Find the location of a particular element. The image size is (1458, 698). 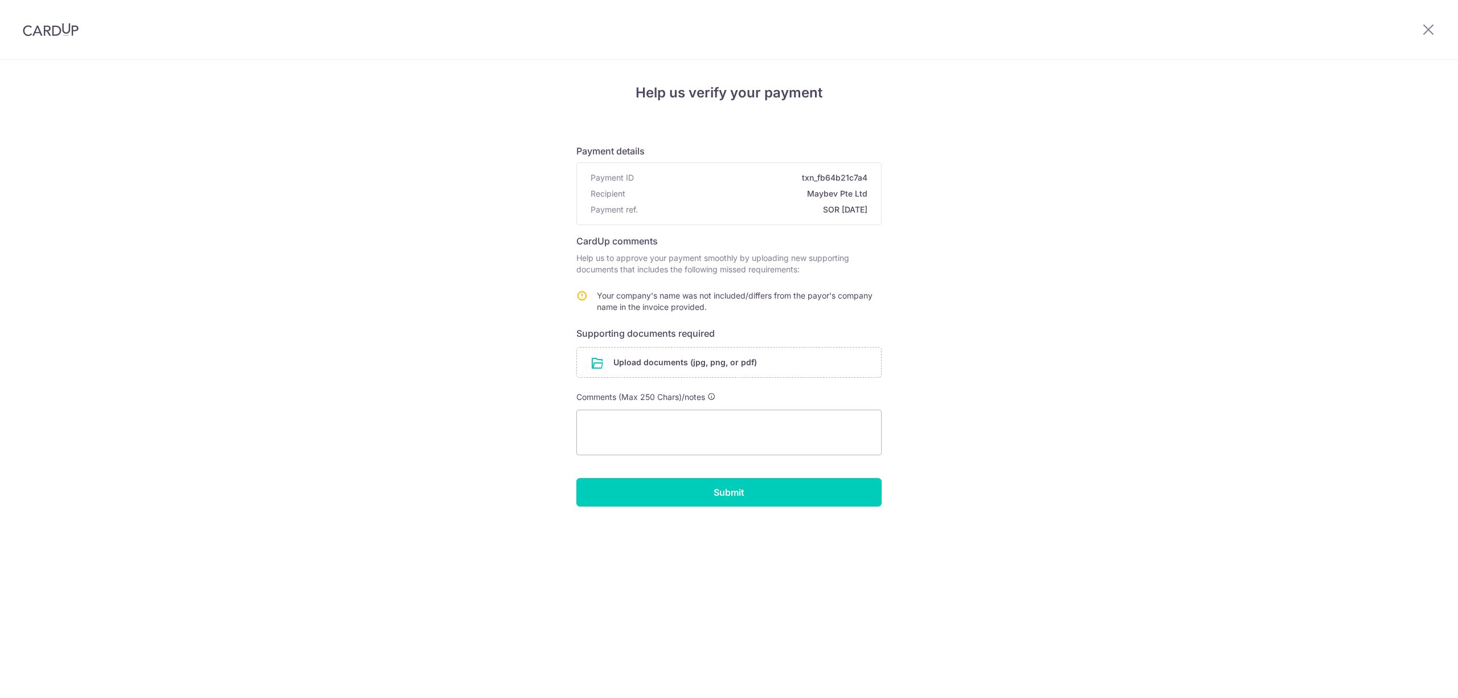

span: Payment ref. is located at coordinates (614, 210).